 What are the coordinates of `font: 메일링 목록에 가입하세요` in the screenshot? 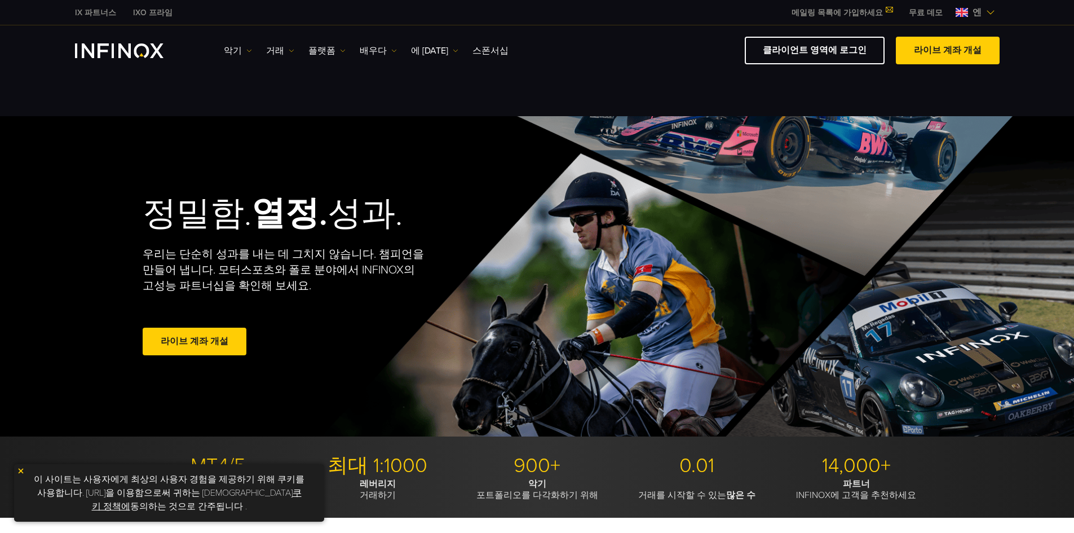 It's located at (837, 12).